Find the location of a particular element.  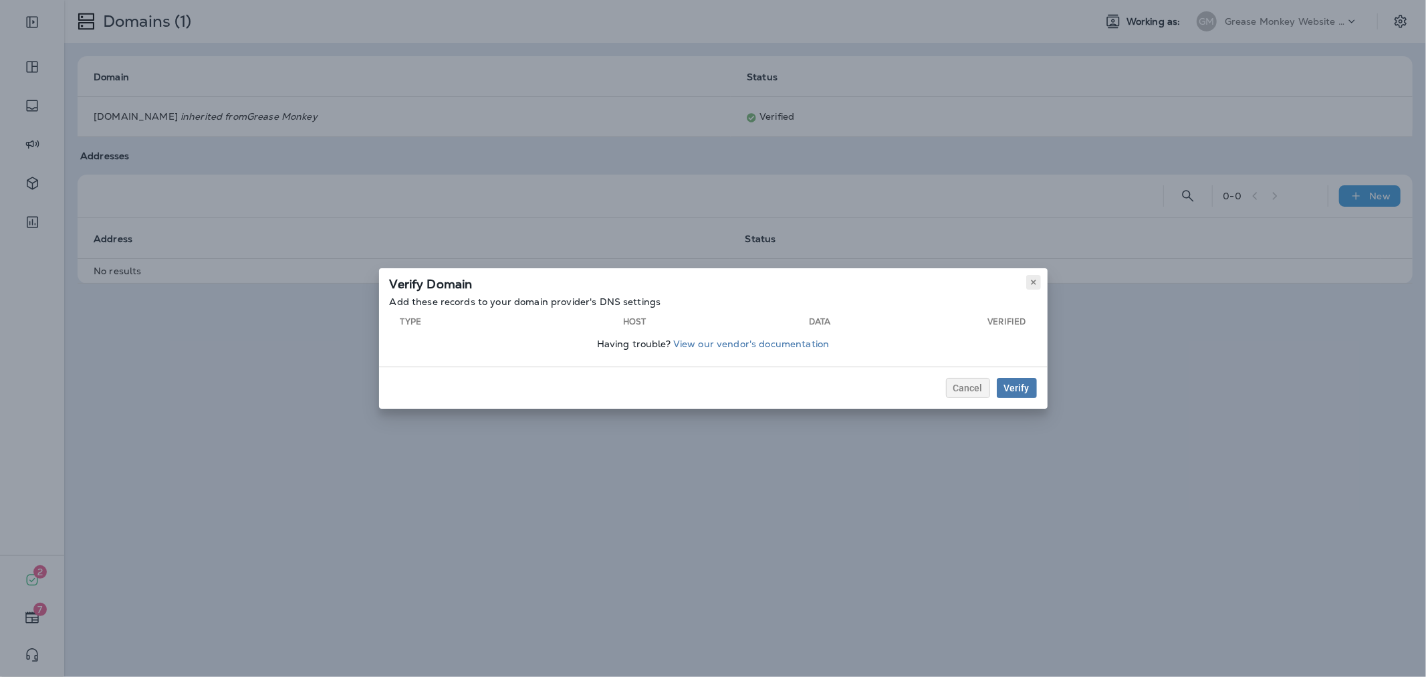

div: Verify Domain is located at coordinates (714, 282).